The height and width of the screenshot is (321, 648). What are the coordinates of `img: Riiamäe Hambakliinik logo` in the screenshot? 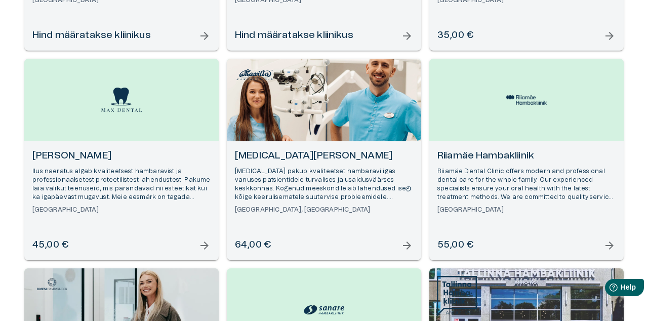 It's located at (527, 100).